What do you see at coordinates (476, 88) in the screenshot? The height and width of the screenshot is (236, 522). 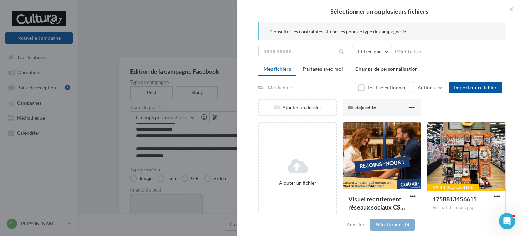 I see `button: Importer un fichier` at bounding box center [476, 88].